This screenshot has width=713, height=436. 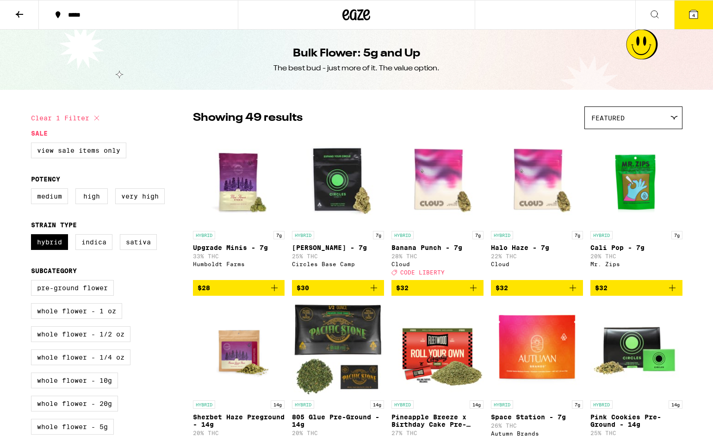 What do you see at coordinates (79, 150) in the screenshot?
I see `label: View Sale Items Only` at bounding box center [79, 150].